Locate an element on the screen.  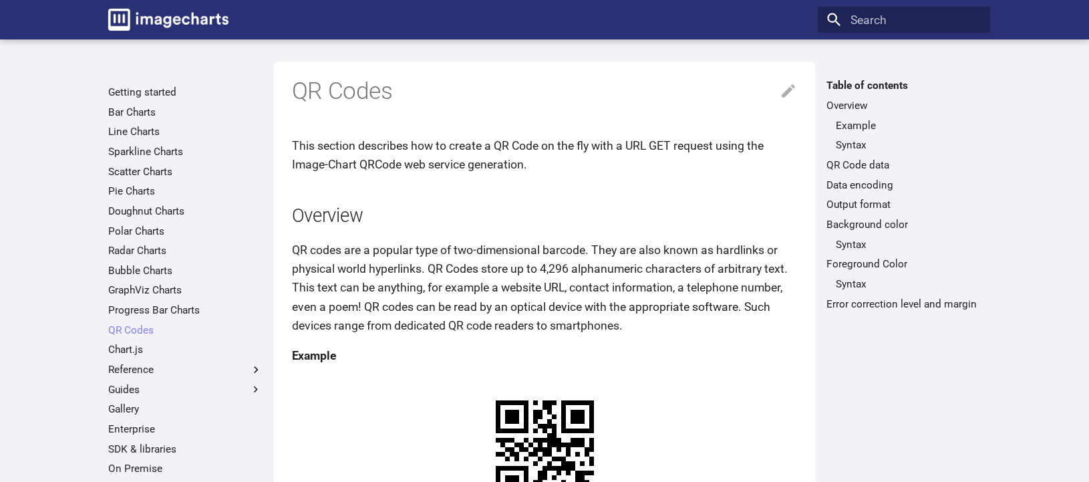
h4: Example is located at coordinates (545, 355).